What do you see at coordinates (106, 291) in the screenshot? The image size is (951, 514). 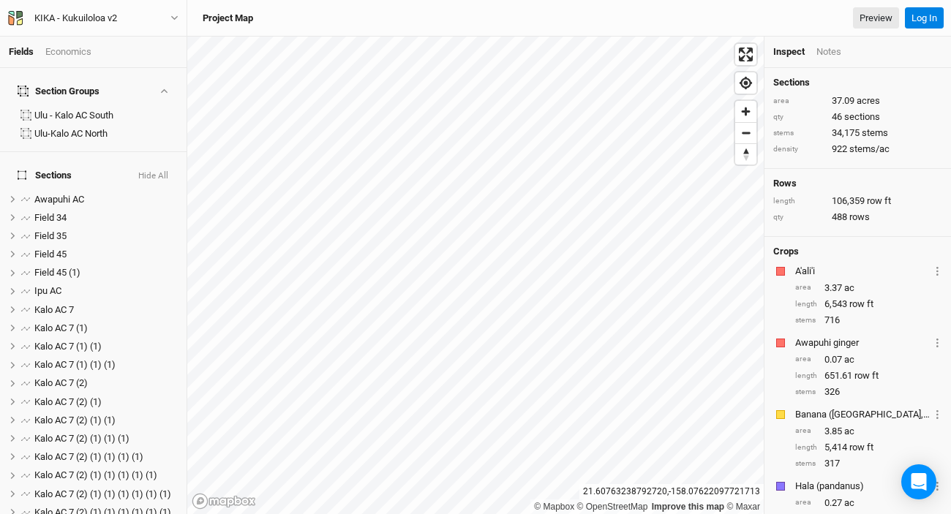 I see `div: Ipu AC` at bounding box center [106, 291].